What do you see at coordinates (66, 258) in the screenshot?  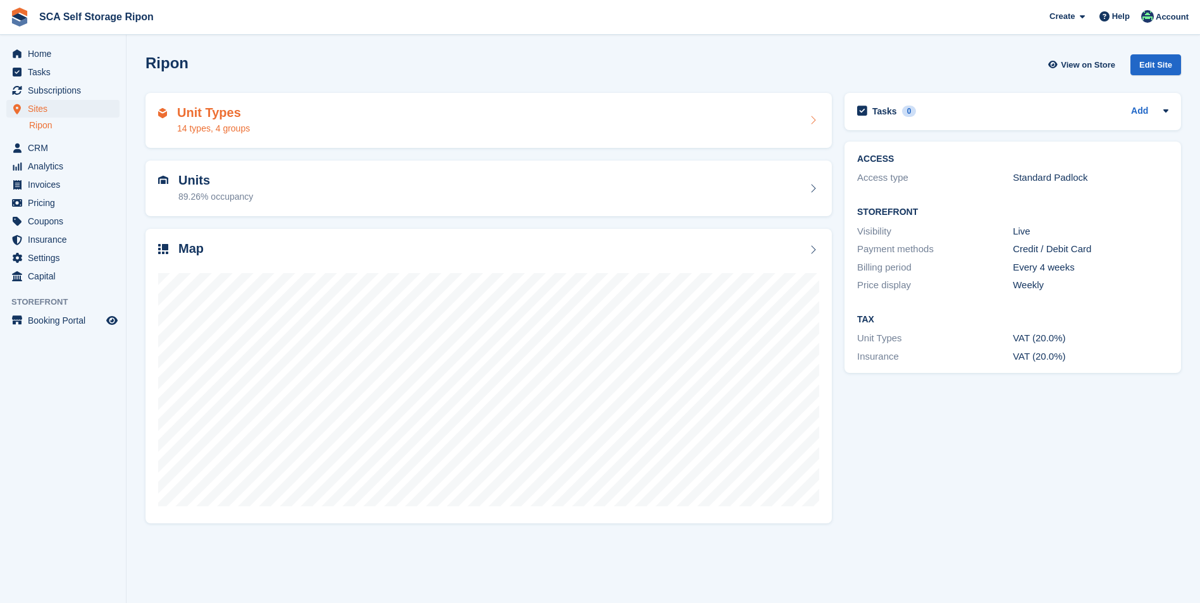 I see `span: Settings` at bounding box center [66, 258].